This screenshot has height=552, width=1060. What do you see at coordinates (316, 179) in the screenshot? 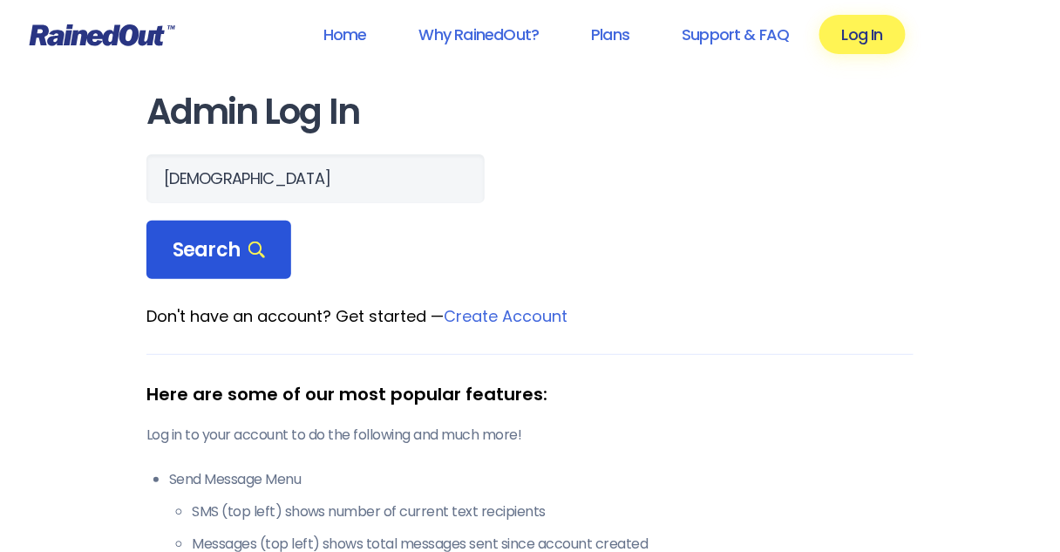
I see `input: Search Orgs…` at bounding box center [316, 179].